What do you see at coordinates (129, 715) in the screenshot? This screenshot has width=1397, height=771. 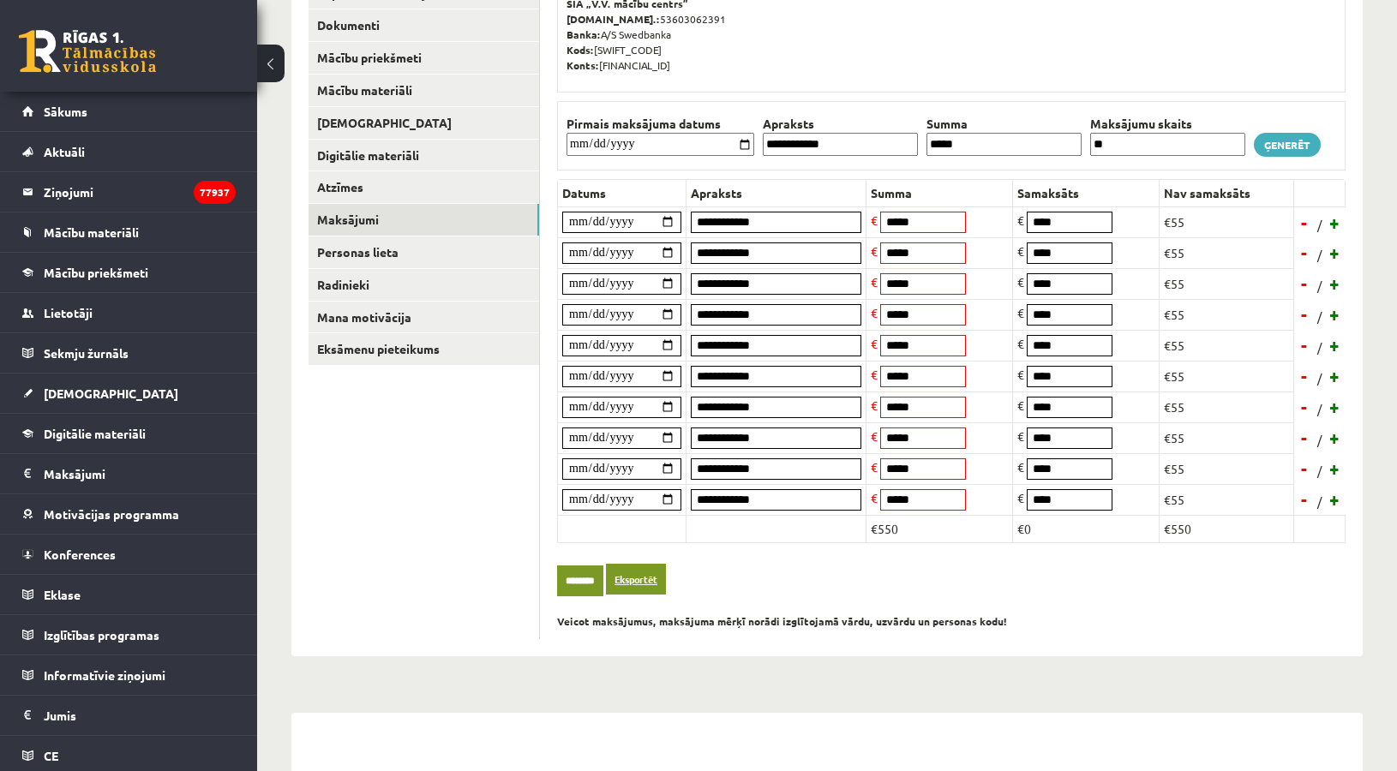 I see `a: Jumis` at bounding box center [129, 715].